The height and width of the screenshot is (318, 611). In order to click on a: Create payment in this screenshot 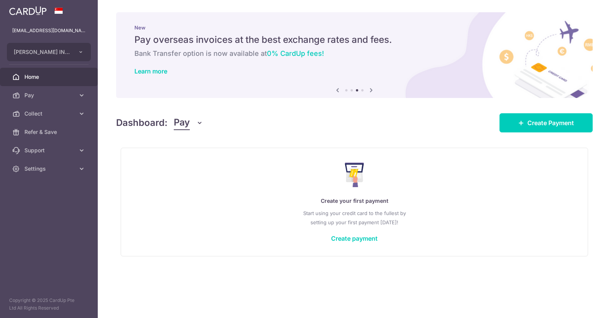, I will do `click(355, 238)`.